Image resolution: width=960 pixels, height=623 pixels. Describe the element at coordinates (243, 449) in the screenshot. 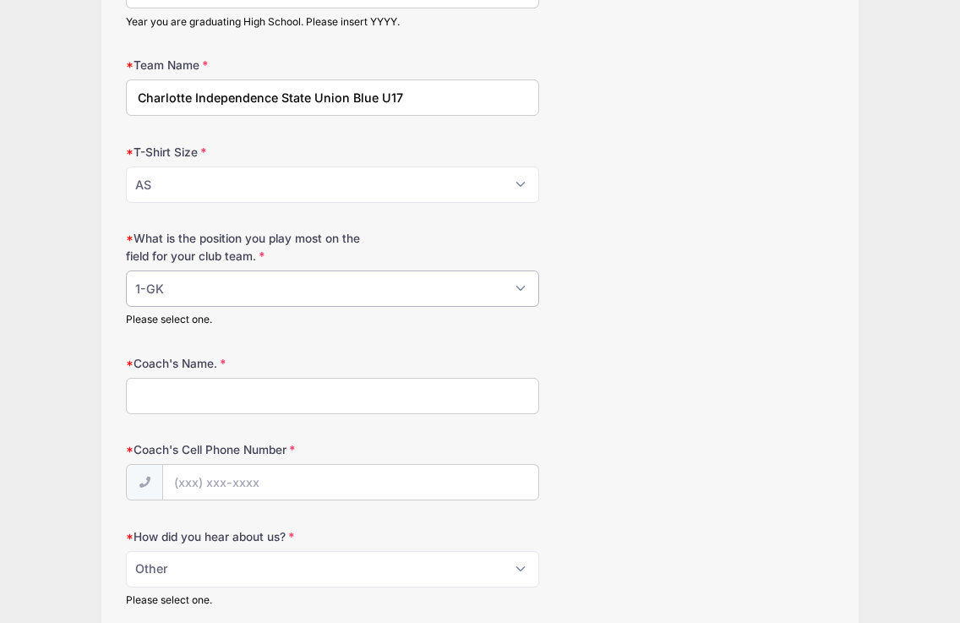

I see `label: Coach's Cell Phone Number` at that location.